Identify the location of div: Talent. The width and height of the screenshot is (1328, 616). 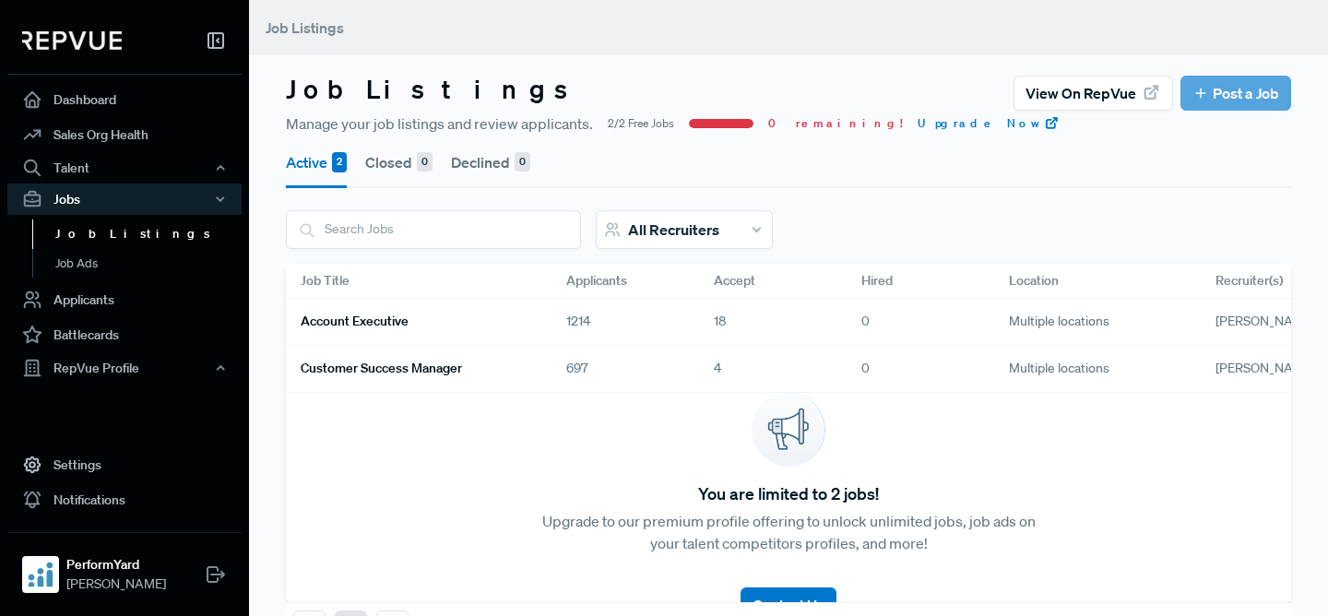
(125, 168).